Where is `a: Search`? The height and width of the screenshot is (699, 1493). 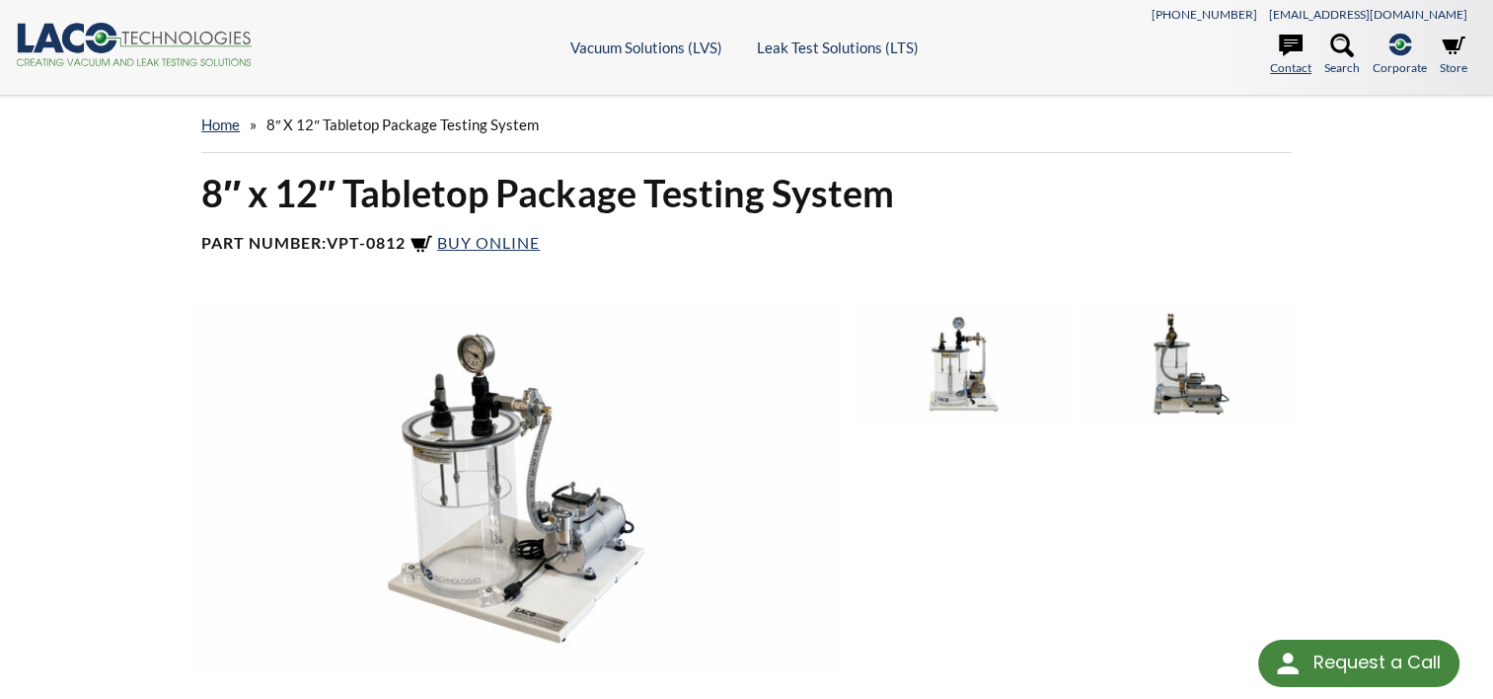
a: Search is located at coordinates (1342, 55).